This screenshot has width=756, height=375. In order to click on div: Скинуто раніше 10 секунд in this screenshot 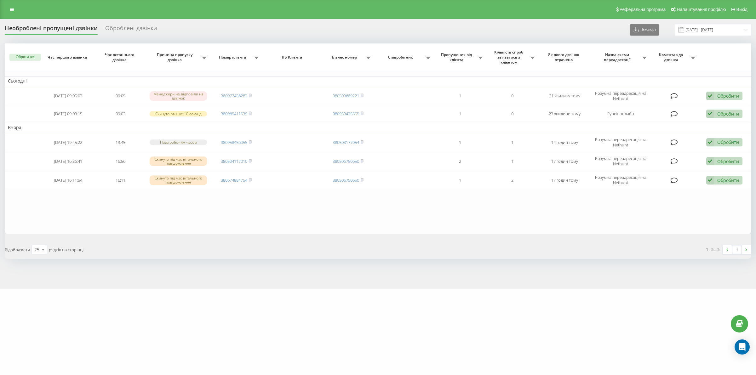, I will do `click(178, 114)`.